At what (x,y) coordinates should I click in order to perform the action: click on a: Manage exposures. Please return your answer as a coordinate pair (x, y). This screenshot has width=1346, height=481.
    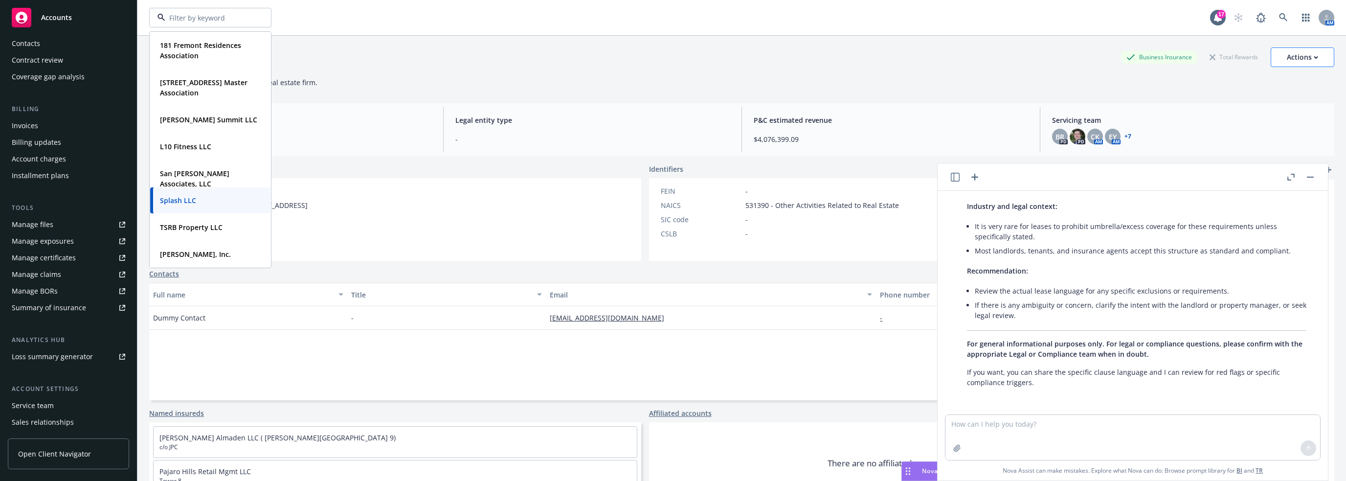
    Looking at the image, I should click on (68, 241).